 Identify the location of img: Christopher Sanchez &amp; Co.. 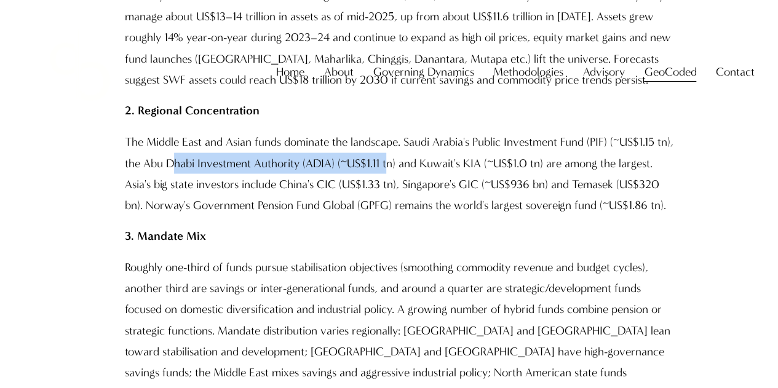
(80, 72).